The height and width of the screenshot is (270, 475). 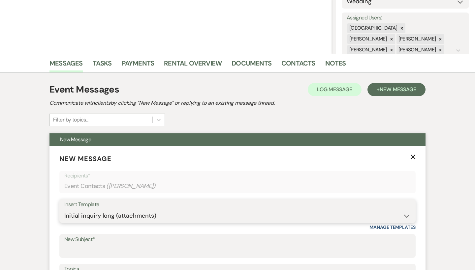 What do you see at coordinates (237, 176) in the screenshot?
I see `p: Recipients*` at bounding box center [237, 176].